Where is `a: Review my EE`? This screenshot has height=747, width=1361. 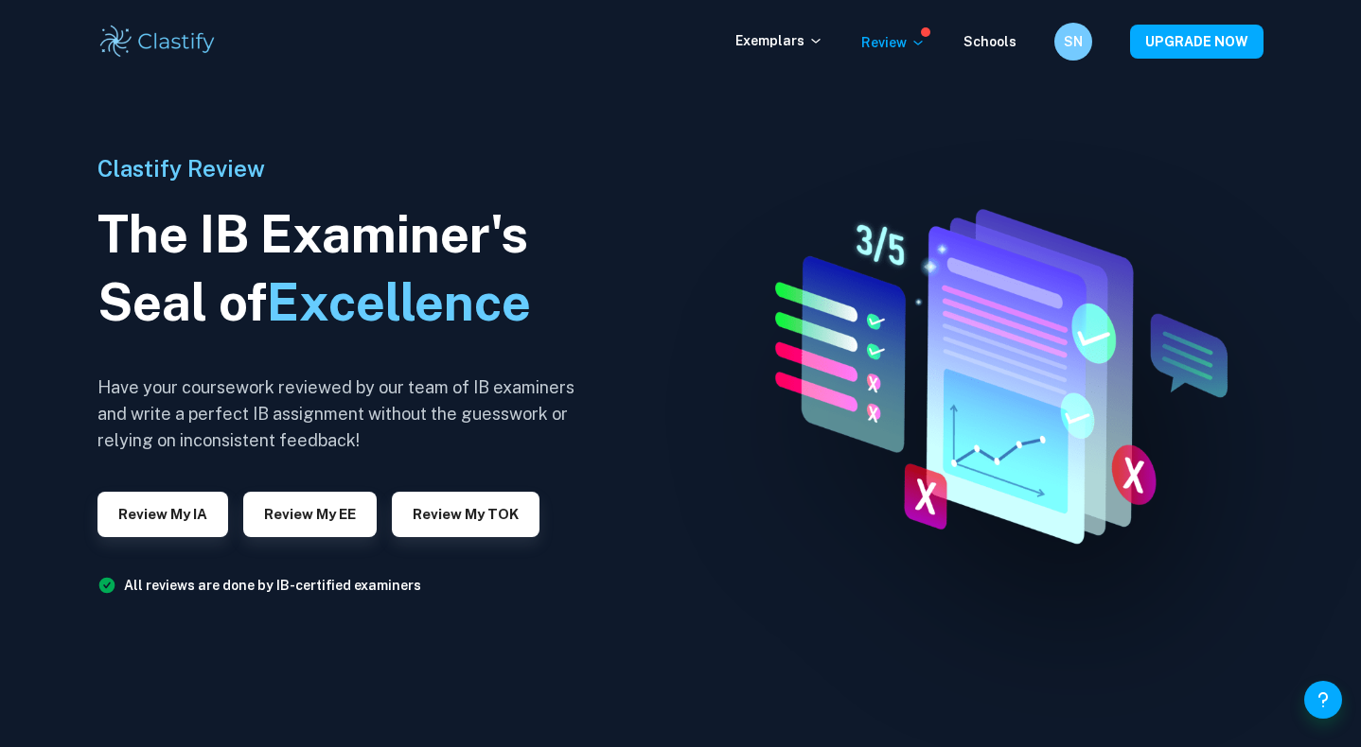
a: Review my EE is located at coordinates (309, 515).